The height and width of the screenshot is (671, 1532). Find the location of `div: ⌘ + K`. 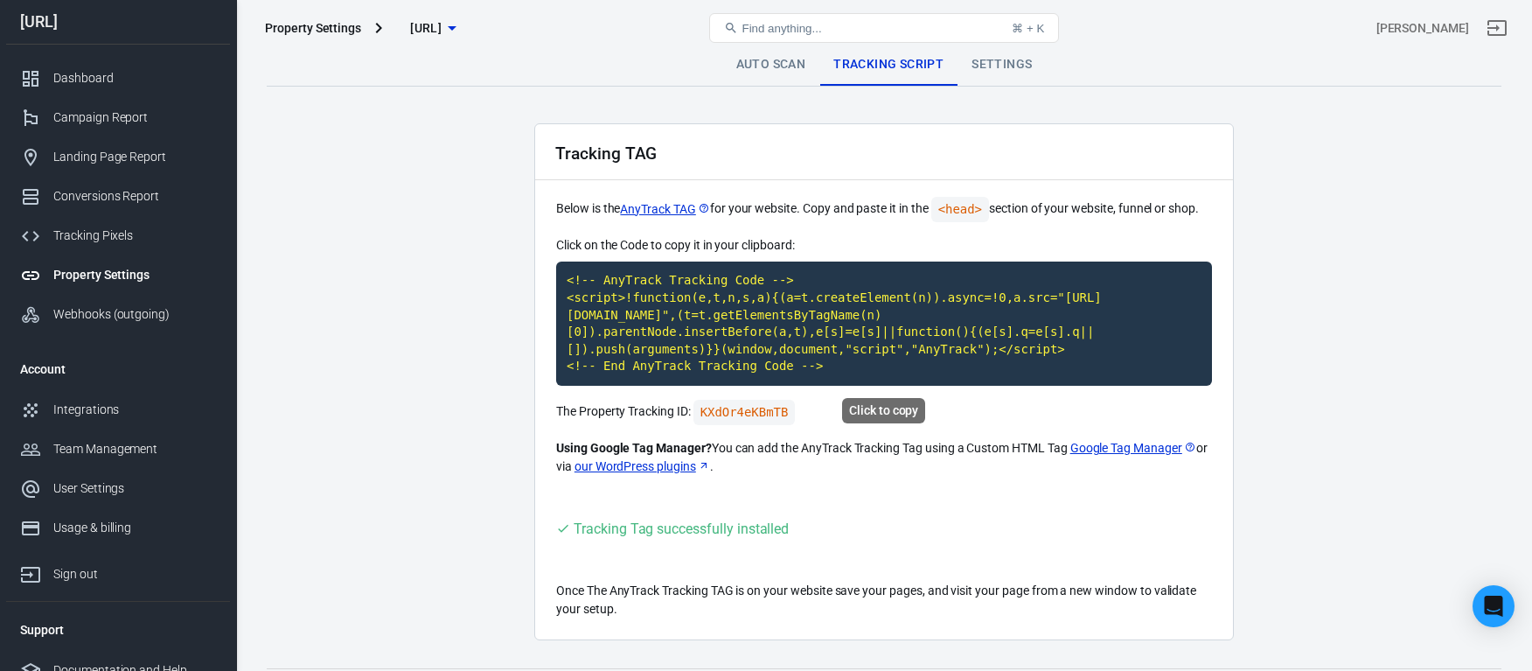

div: ⌘ + K is located at coordinates (1027, 28).